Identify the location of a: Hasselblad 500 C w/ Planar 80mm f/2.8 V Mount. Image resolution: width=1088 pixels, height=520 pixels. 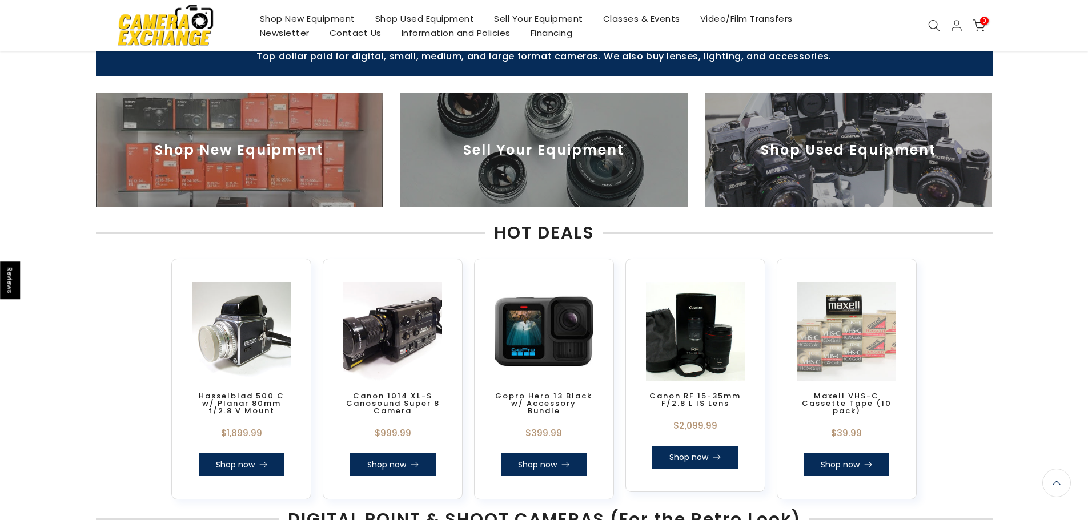
(242, 403).